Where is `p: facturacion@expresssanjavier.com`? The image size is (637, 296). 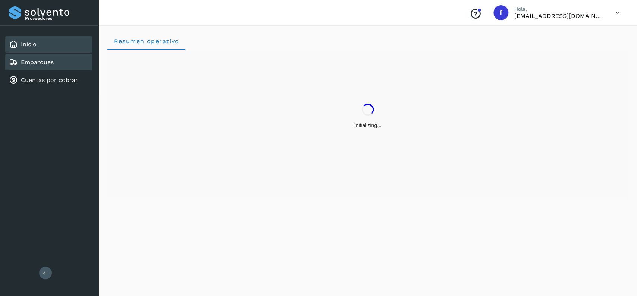
p: facturacion@expresssanjavier.com is located at coordinates (559, 16).